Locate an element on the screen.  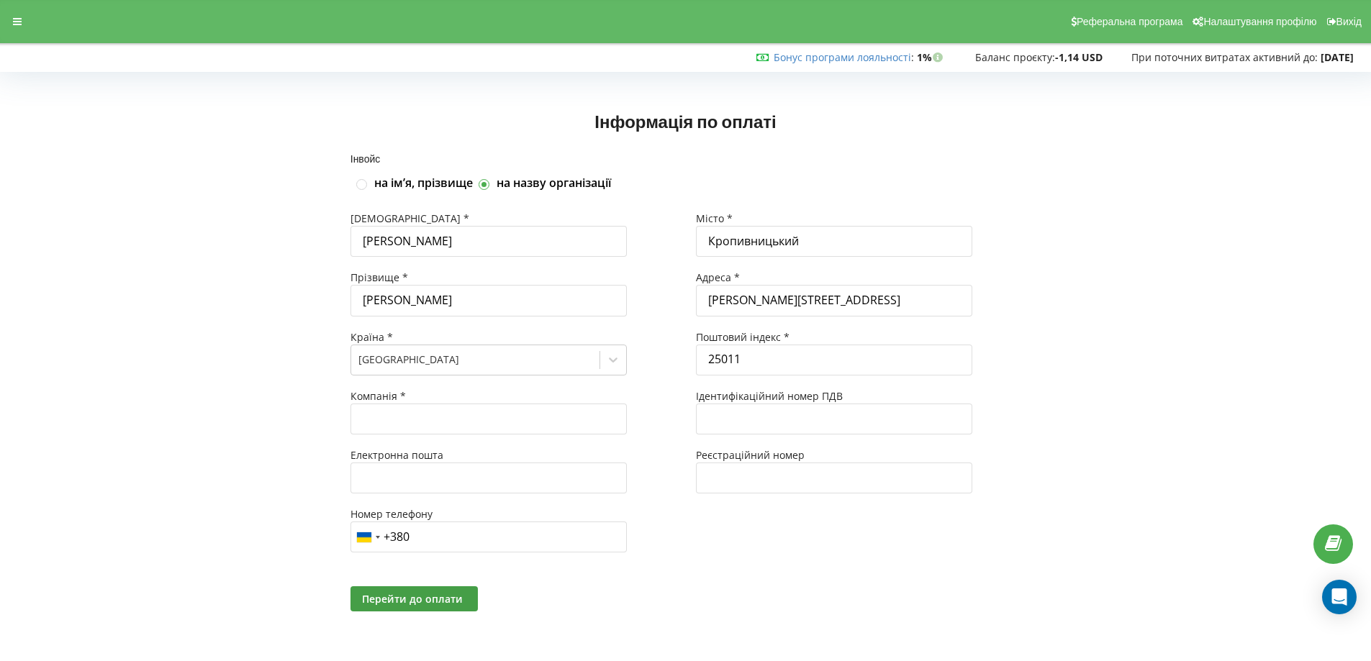
button: Перейти до оплати is located at coordinates (414, 599).